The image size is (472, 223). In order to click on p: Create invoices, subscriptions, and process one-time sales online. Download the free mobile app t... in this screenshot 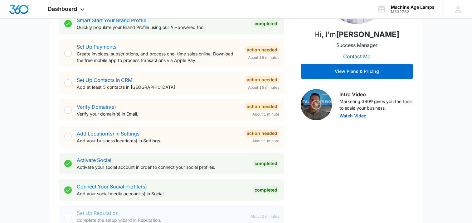, I will do `click(158, 57)`.